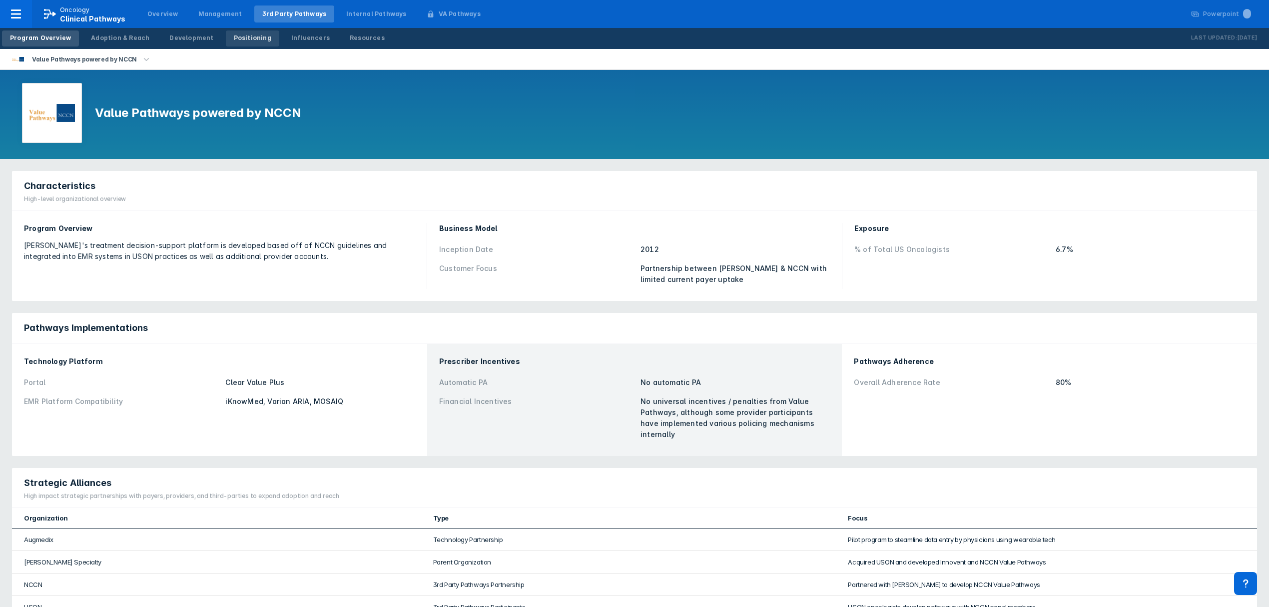  I want to click on div: % of Total US Oncologists, so click(952, 249).